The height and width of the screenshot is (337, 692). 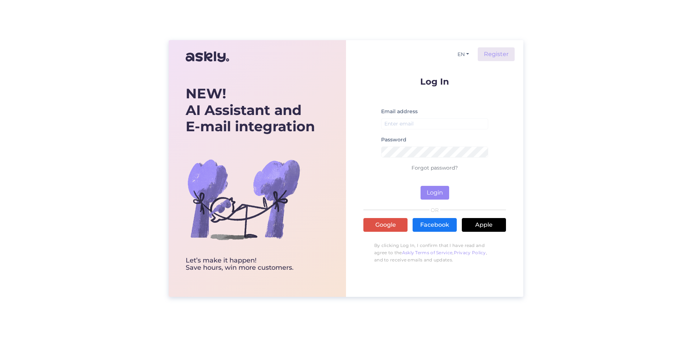 What do you see at coordinates (250, 265) in the screenshot?
I see `div: Let’s make it happen! Save hours, win more customers.` at bounding box center [250, 265].